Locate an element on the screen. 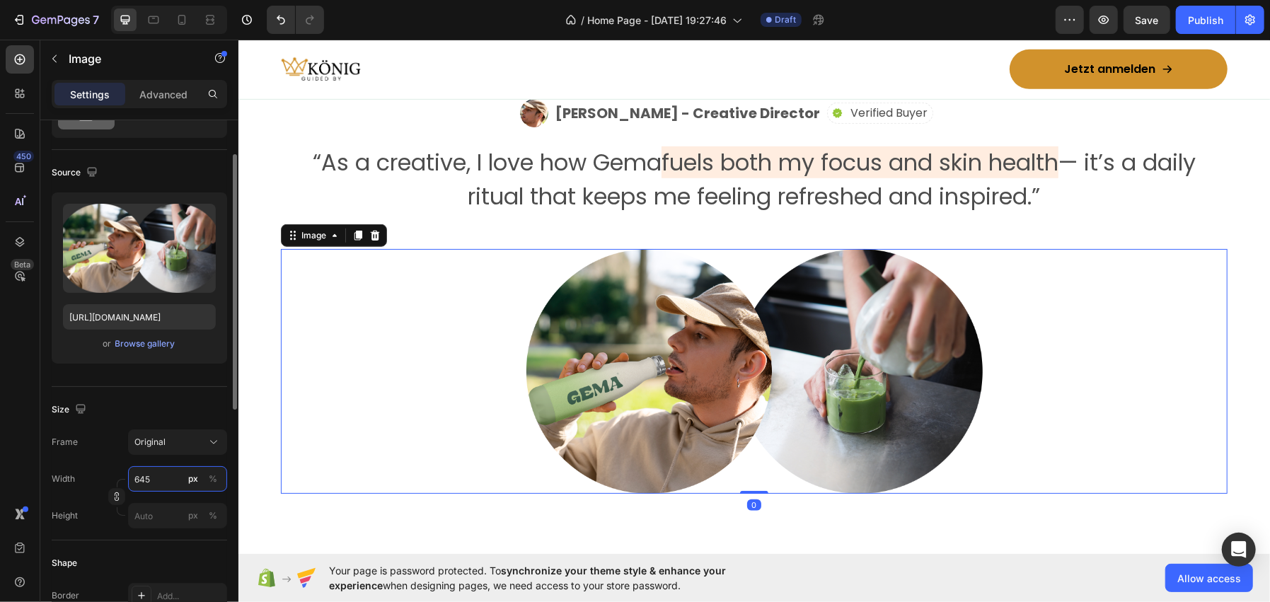 The image size is (1270, 602). button: Original is located at coordinates (178, 442).